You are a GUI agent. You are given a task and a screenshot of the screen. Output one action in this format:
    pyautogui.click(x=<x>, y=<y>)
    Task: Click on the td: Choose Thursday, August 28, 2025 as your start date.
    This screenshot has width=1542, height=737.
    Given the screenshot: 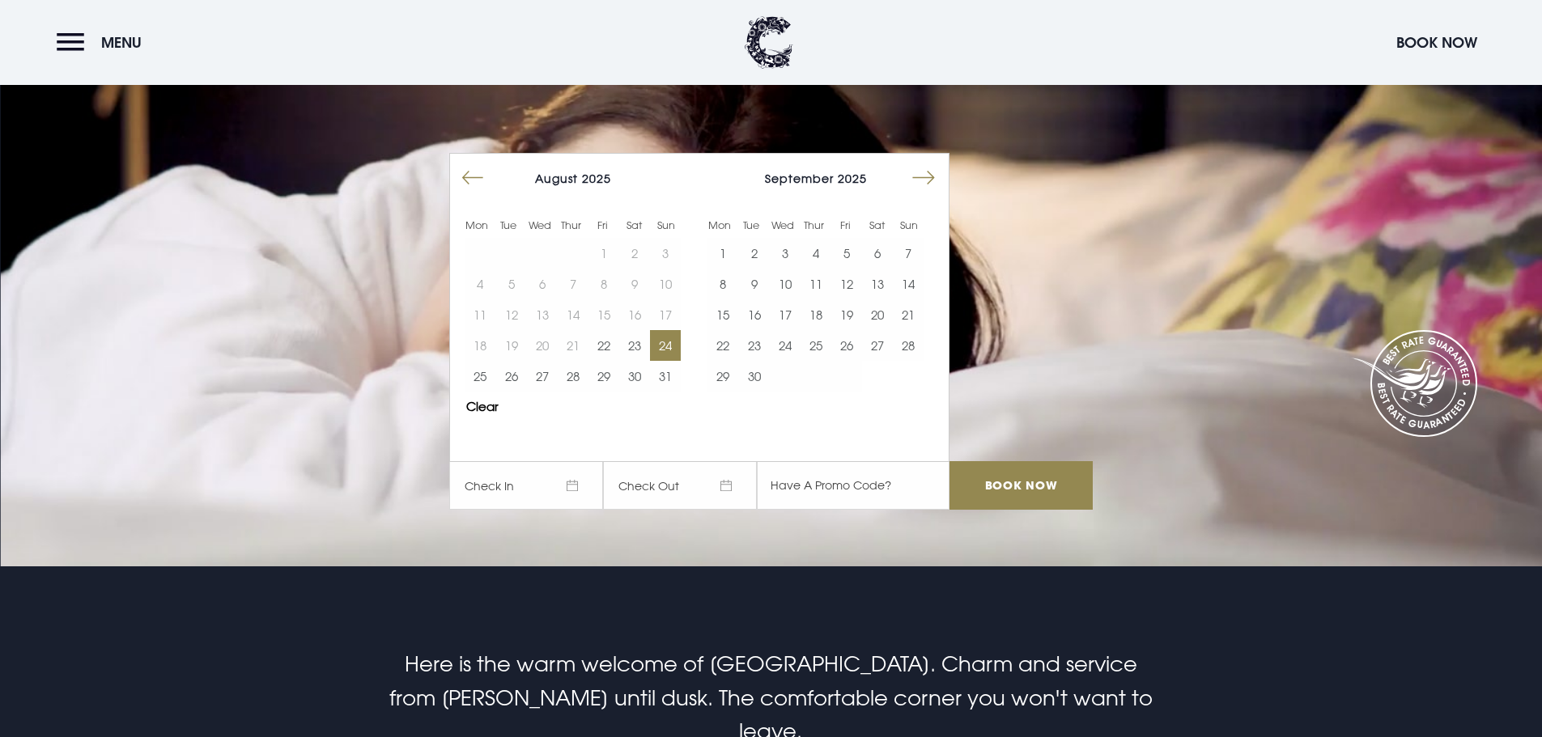 What is the action you would take?
    pyautogui.click(x=573, y=376)
    